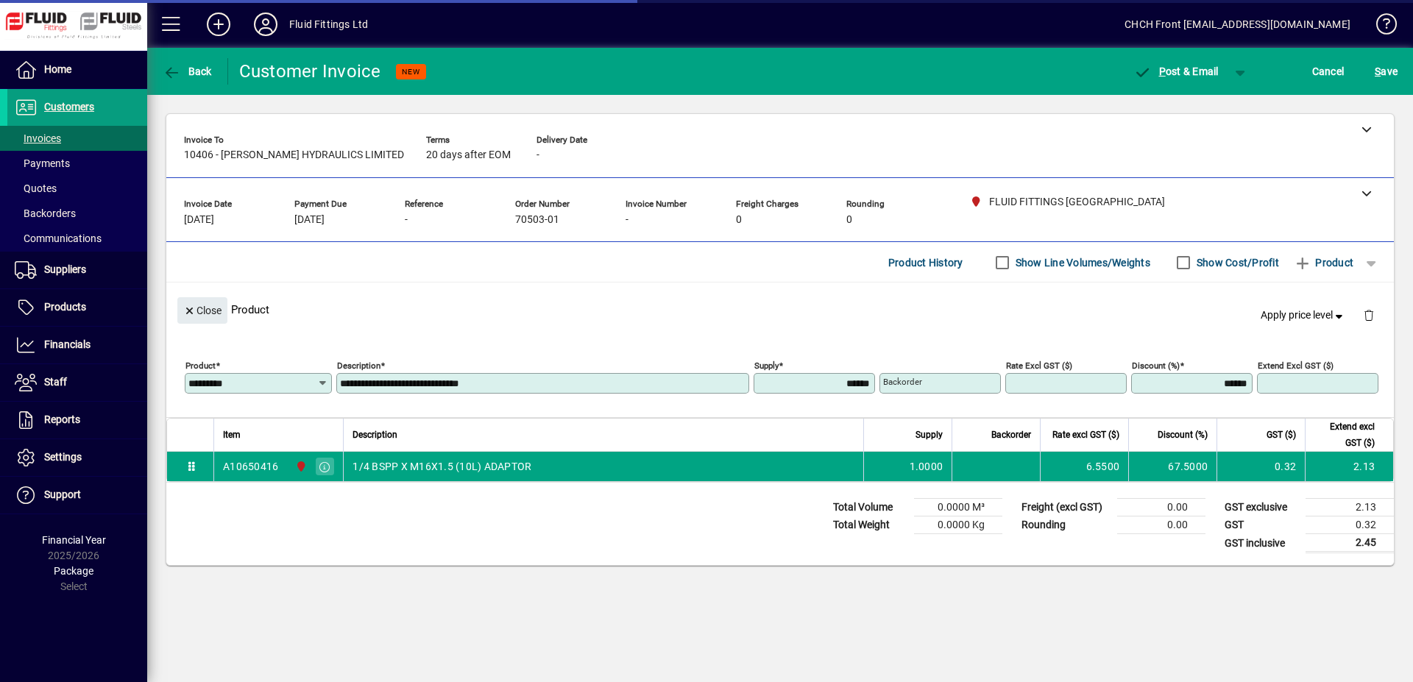  I want to click on span: Quotes, so click(35, 188).